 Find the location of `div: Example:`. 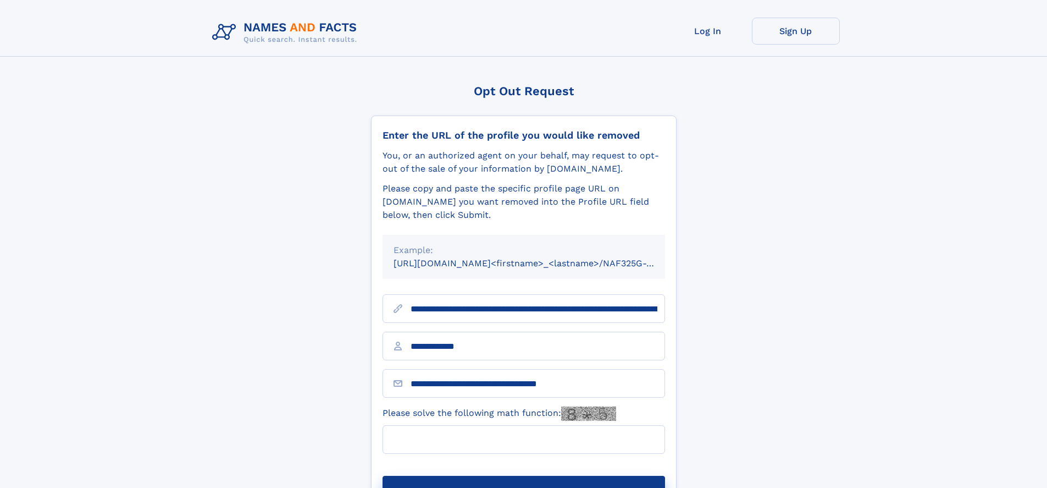

div: Example: is located at coordinates (524, 250).